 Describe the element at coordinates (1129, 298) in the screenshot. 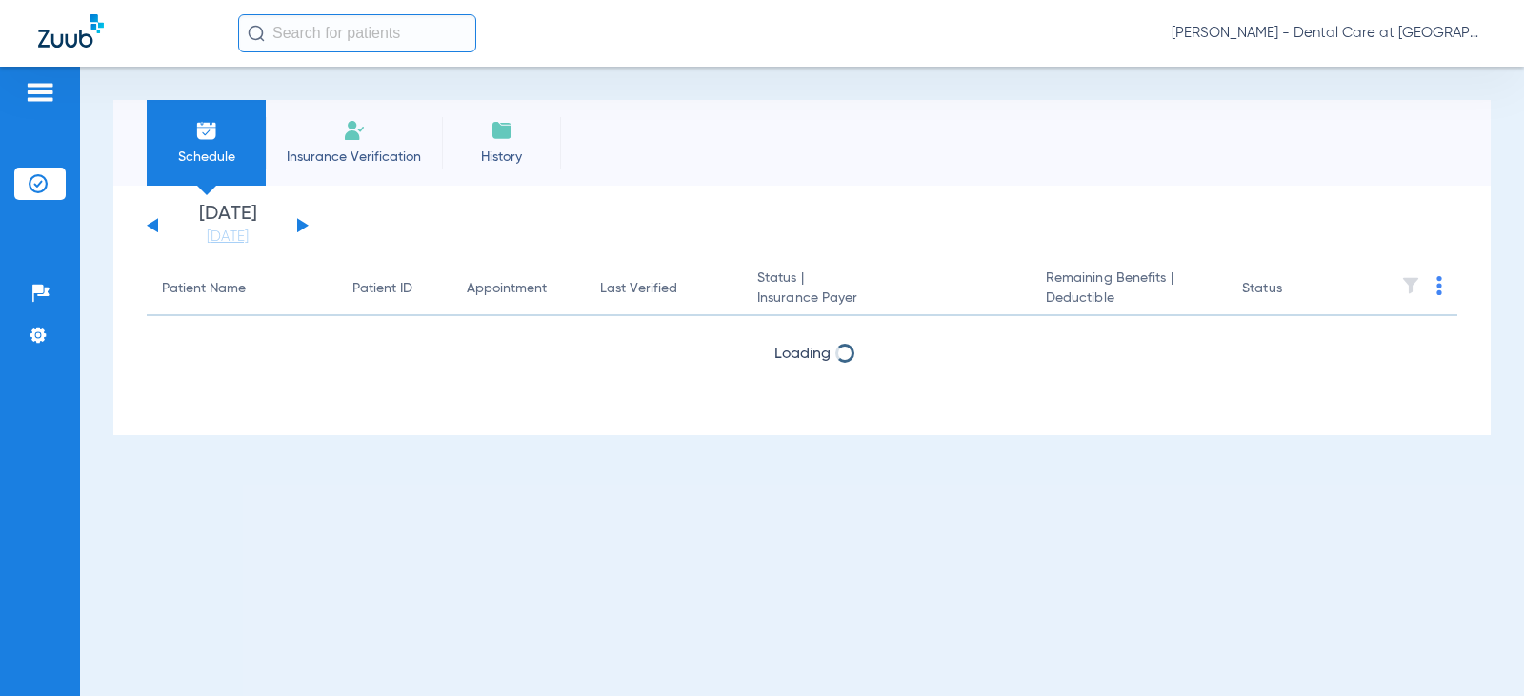

I see `span: Deductible` at that location.